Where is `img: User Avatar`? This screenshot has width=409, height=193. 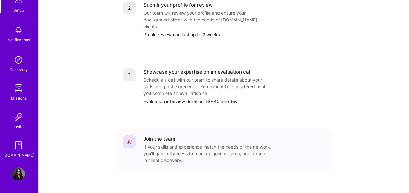
img: User Avatar is located at coordinates (19, 174).